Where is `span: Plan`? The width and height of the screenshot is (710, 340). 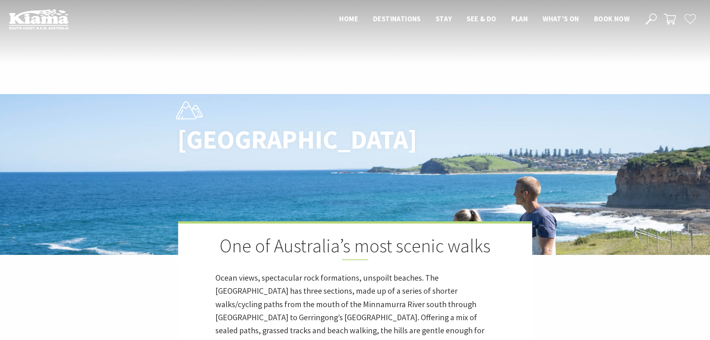 span: Plan is located at coordinates (520, 19).